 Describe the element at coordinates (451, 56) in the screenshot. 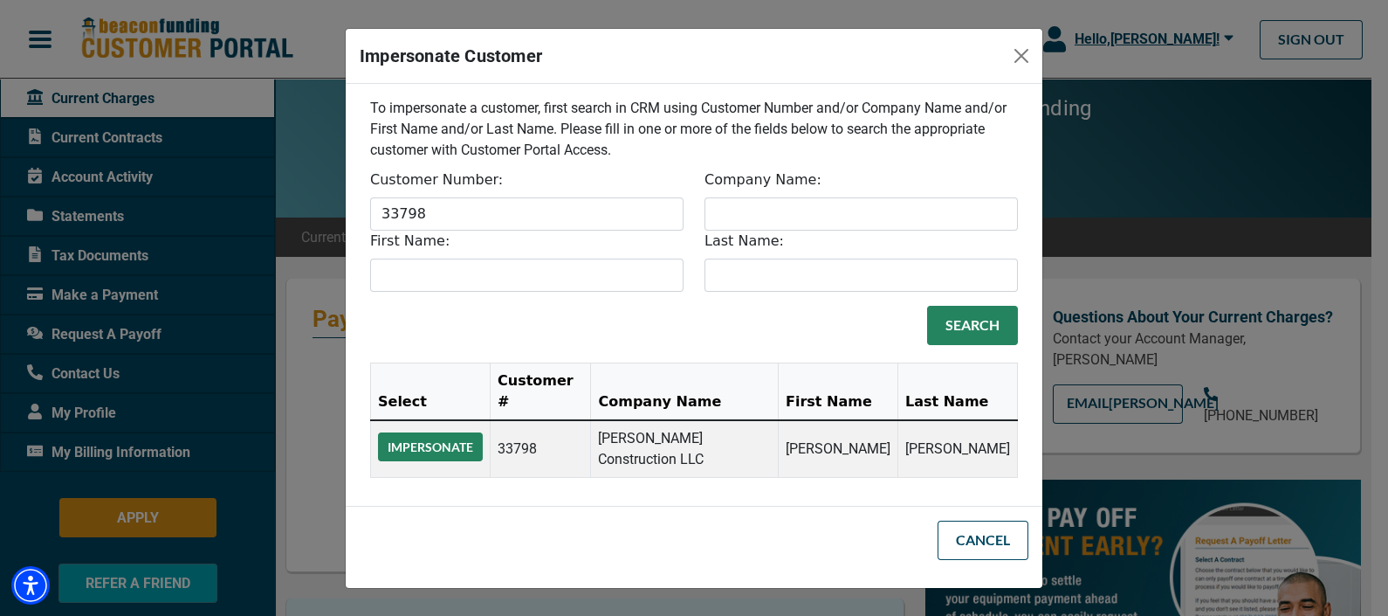

I see `h5: Impersonate Customer` at that location.